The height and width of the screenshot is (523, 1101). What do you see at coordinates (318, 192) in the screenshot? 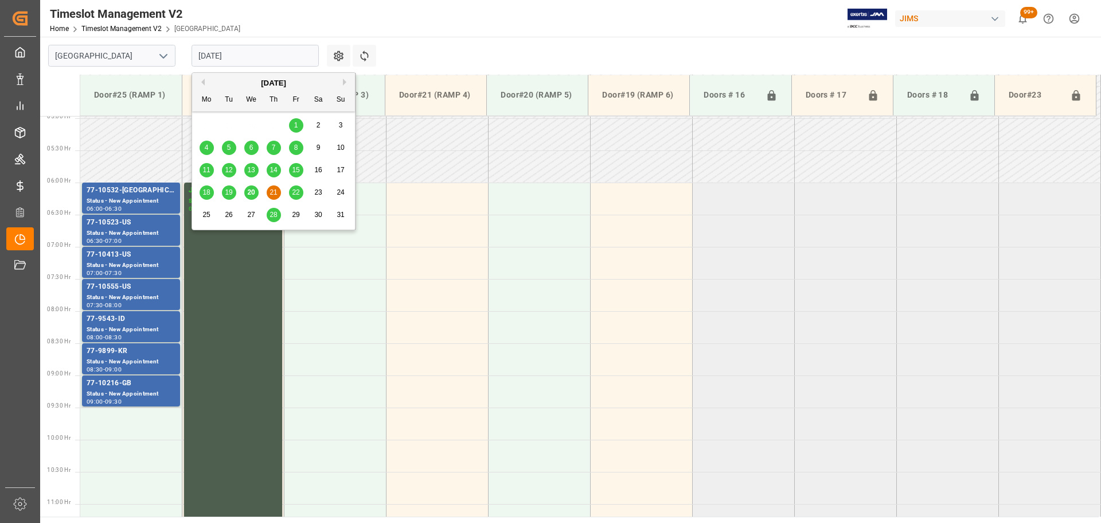
I see `div: Choose Saturday, August 23rd, 2025` at bounding box center [318, 192].